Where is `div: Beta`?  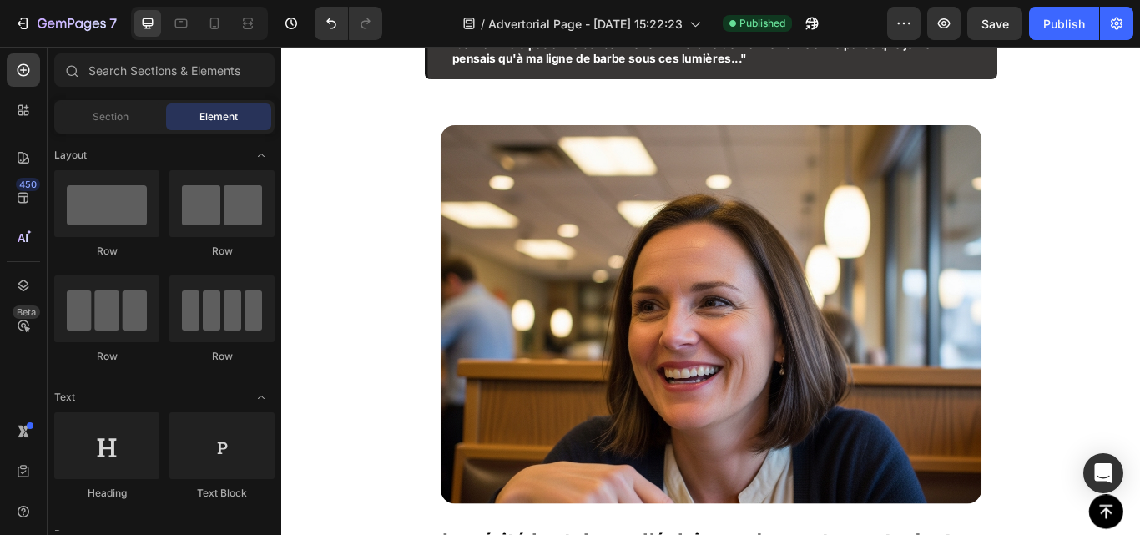
div: Beta is located at coordinates (26, 312).